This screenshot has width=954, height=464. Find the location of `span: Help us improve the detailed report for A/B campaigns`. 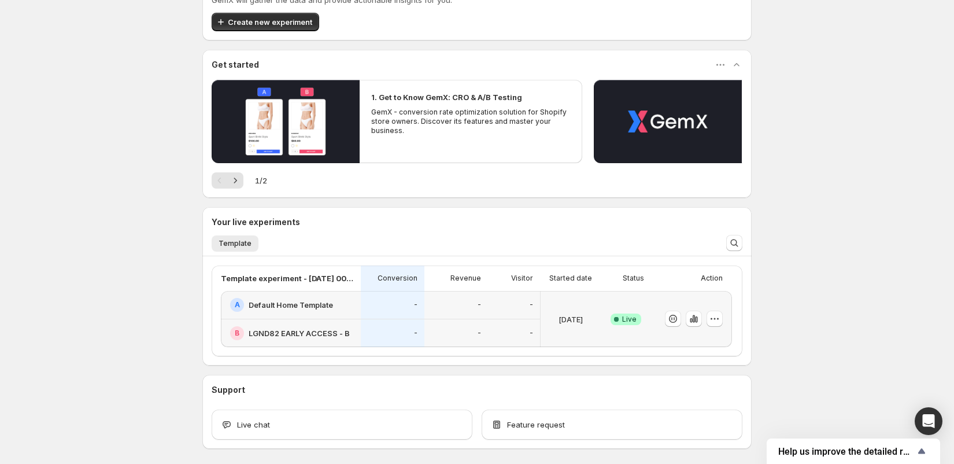

span: Help us improve the detailed report for A/B campaigns is located at coordinates (846, 451).